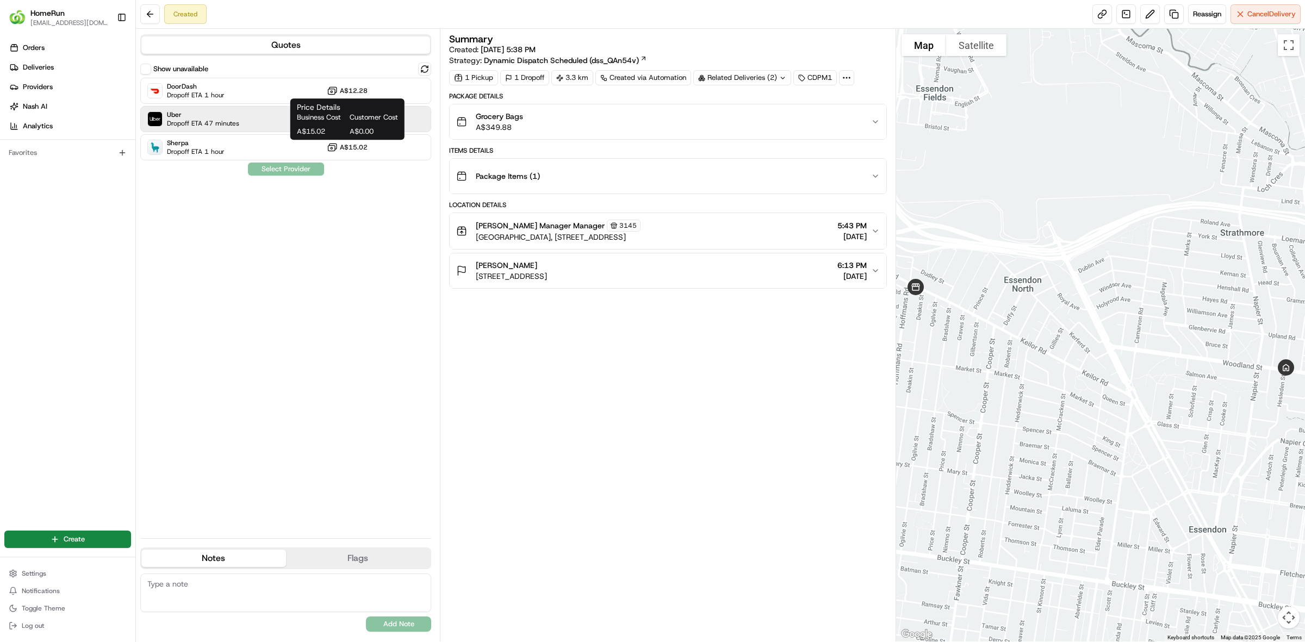 The width and height of the screenshot is (1305, 642). Describe the element at coordinates (1265, 14) in the screenshot. I see `button: CancelDelivery` at that location.